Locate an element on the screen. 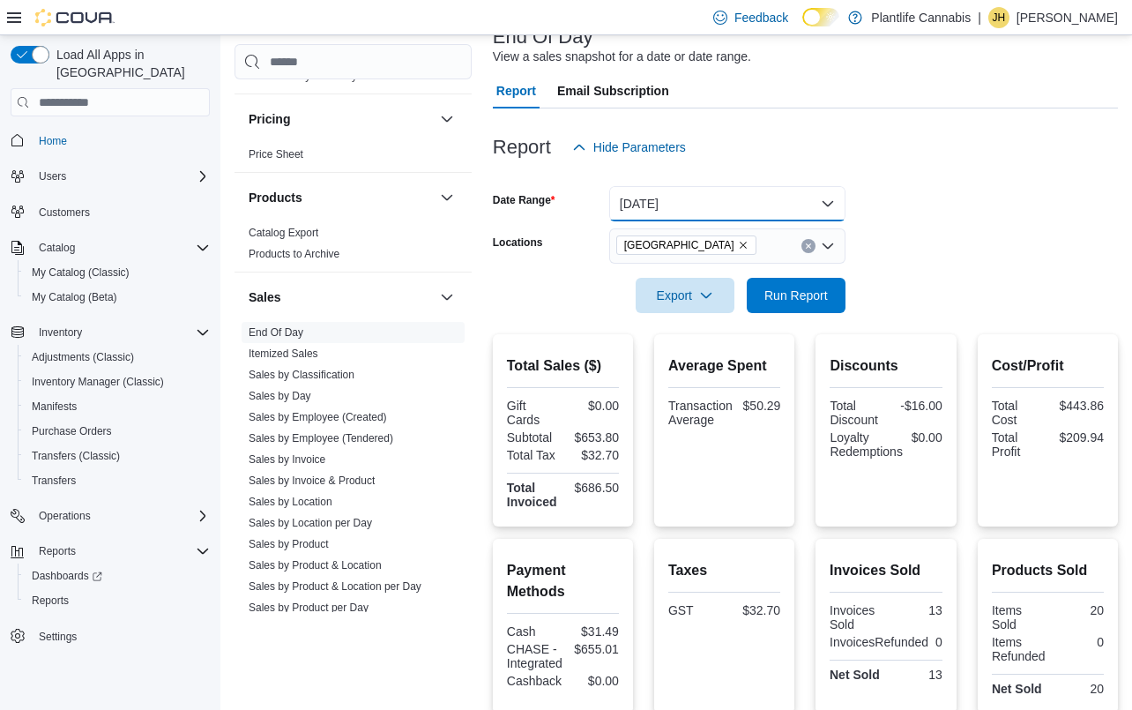 The height and width of the screenshot is (710, 1132). img: Cova is located at coordinates (75, 18).